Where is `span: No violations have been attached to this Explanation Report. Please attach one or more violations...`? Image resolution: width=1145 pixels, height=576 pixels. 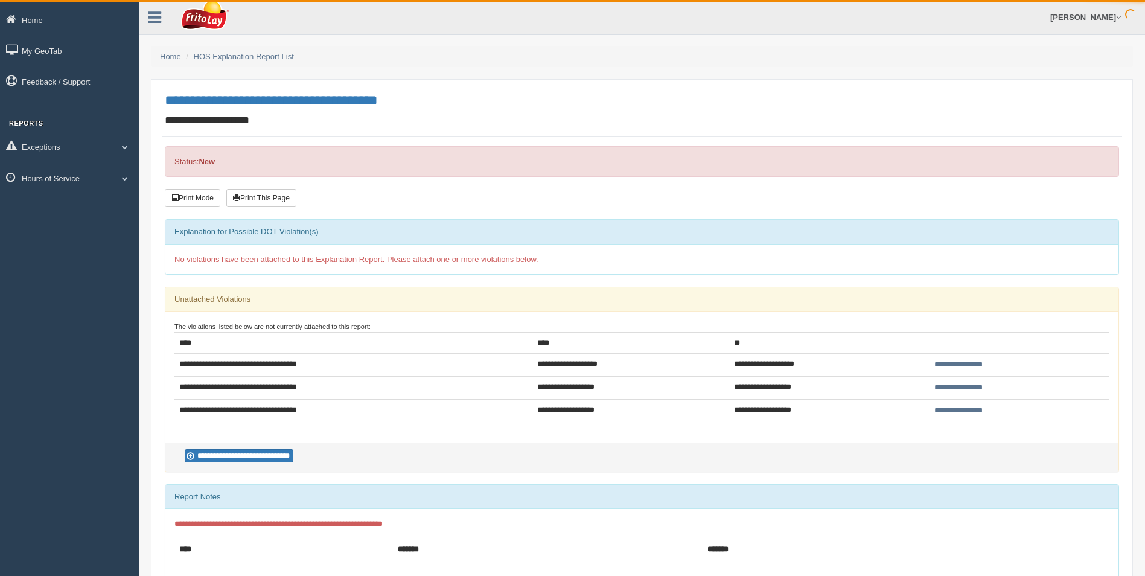 span: No violations have been attached to this Explanation Report. Please attach one or more violations... is located at coordinates (356, 259).